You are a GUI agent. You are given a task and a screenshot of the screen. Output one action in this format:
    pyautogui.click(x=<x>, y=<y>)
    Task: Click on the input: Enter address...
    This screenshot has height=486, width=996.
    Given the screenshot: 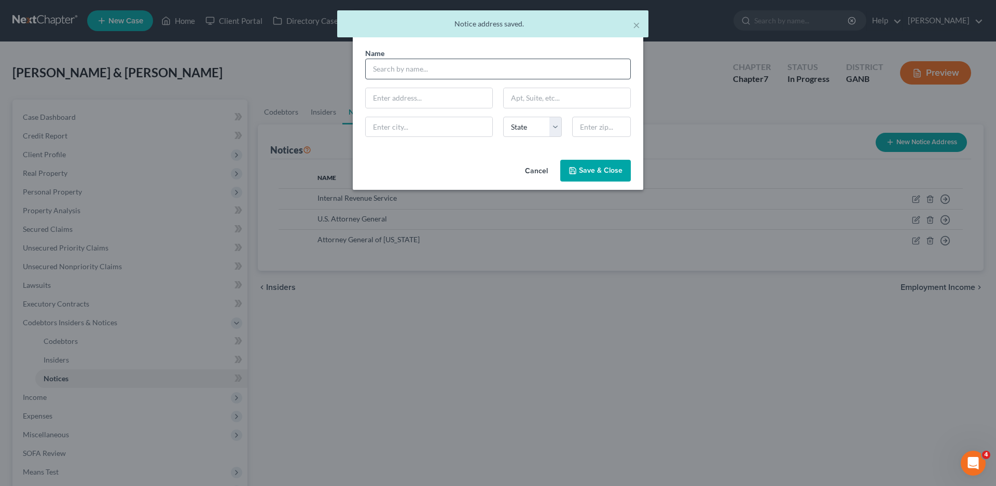 What is the action you would take?
    pyautogui.click(x=429, y=98)
    